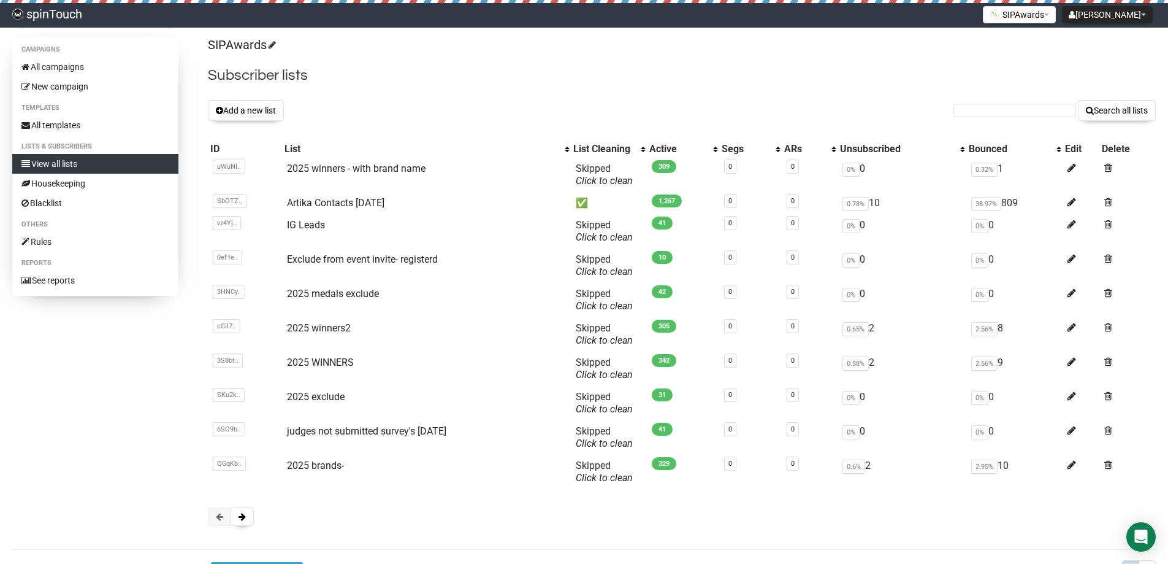  Describe the element at coordinates (245, 149) in the screenshot. I see `th: ID: No sort applied, sorting is disabled` at that location.